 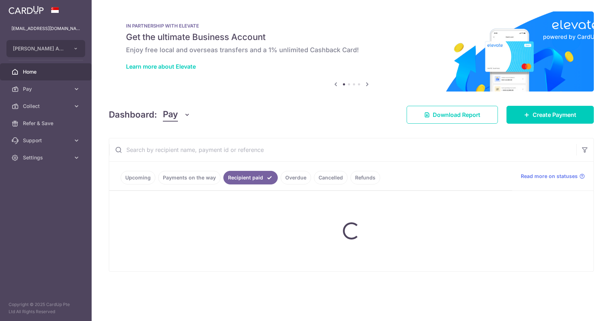 I want to click on a: Learn more about Elevate, so click(x=161, y=67).